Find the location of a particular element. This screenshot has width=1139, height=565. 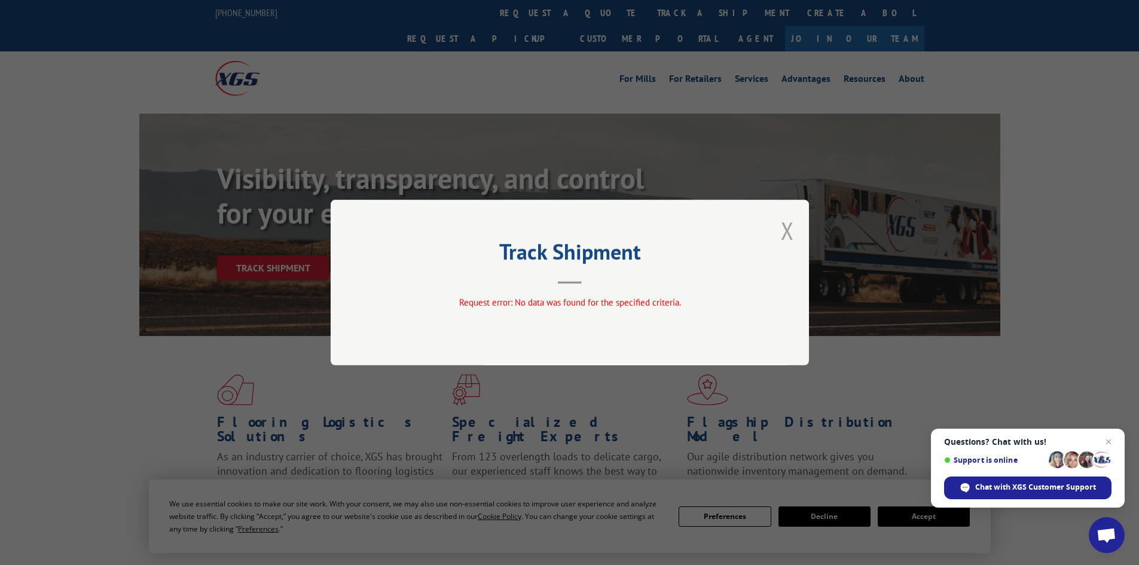

span: Request error: No data was found for the specified criteria. is located at coordinates (569, 302).